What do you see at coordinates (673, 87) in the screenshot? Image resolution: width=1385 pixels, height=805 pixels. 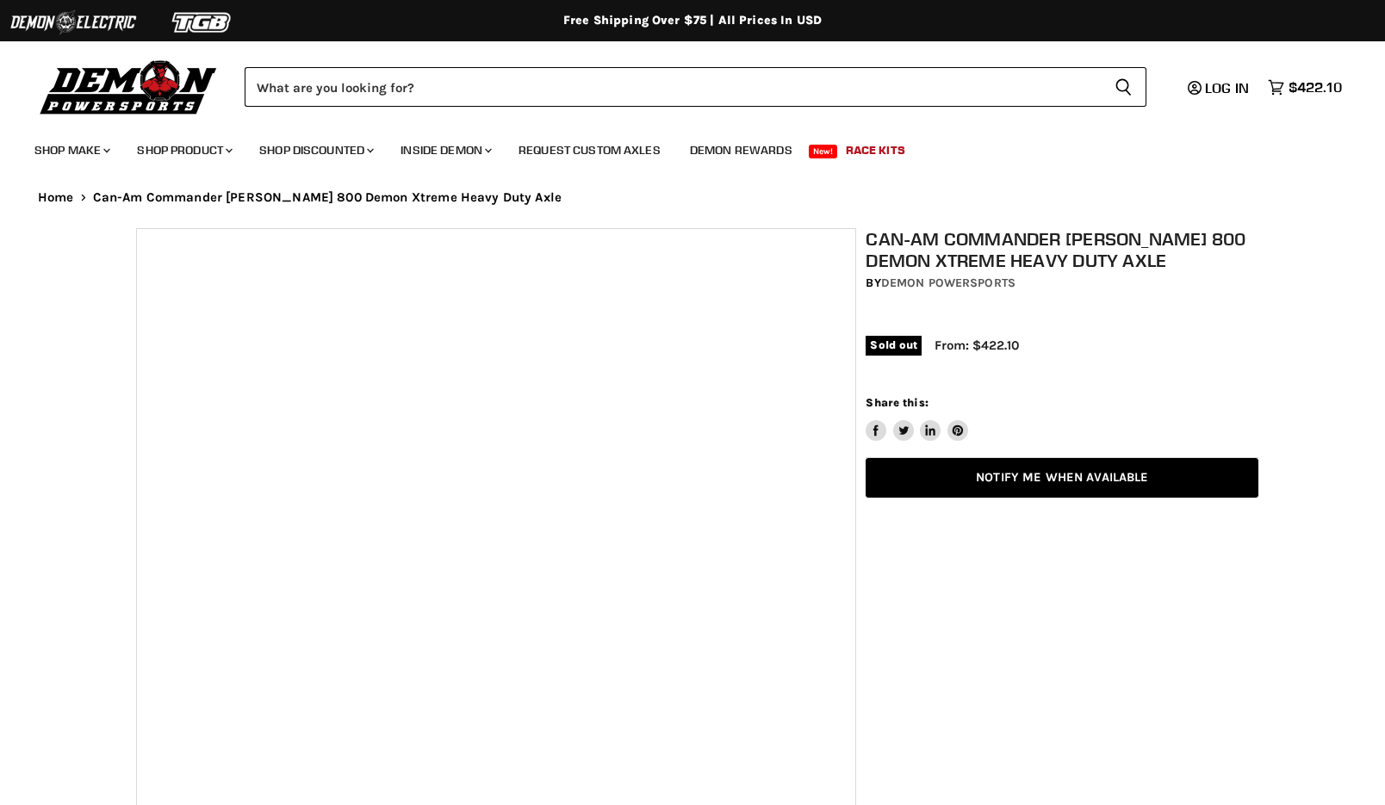 I see `input: Search` at bounding box center [673, 87].